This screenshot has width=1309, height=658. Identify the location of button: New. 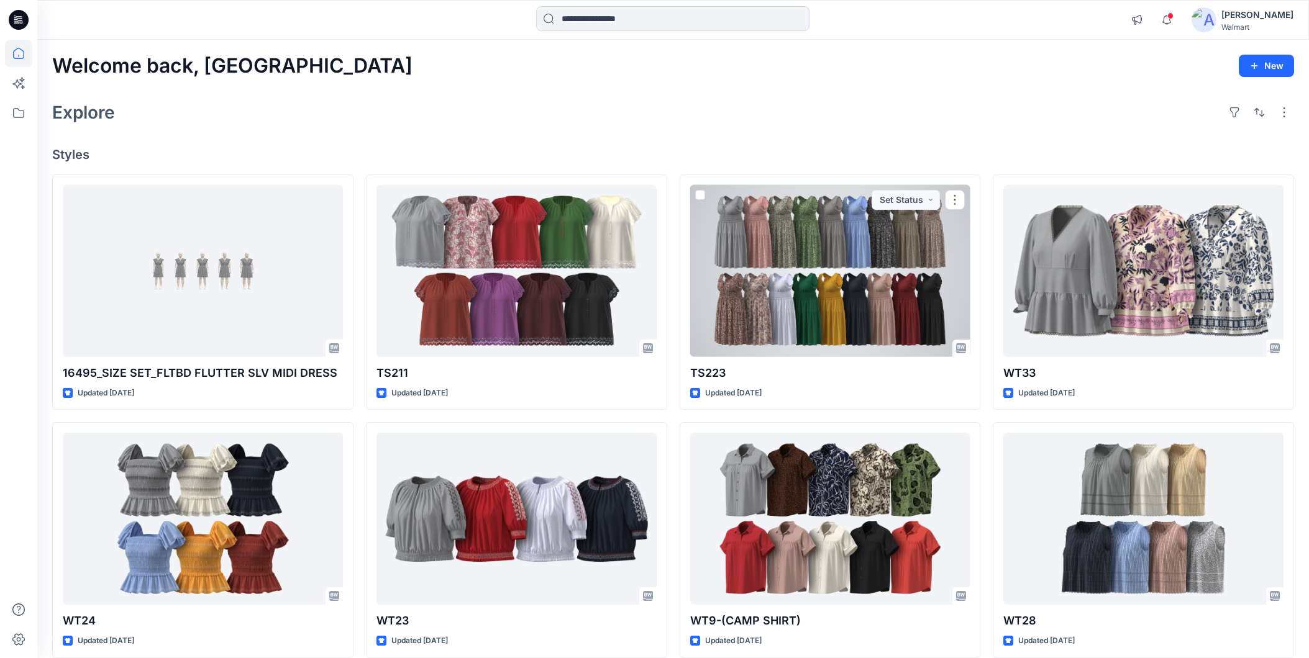
(1266, 66).